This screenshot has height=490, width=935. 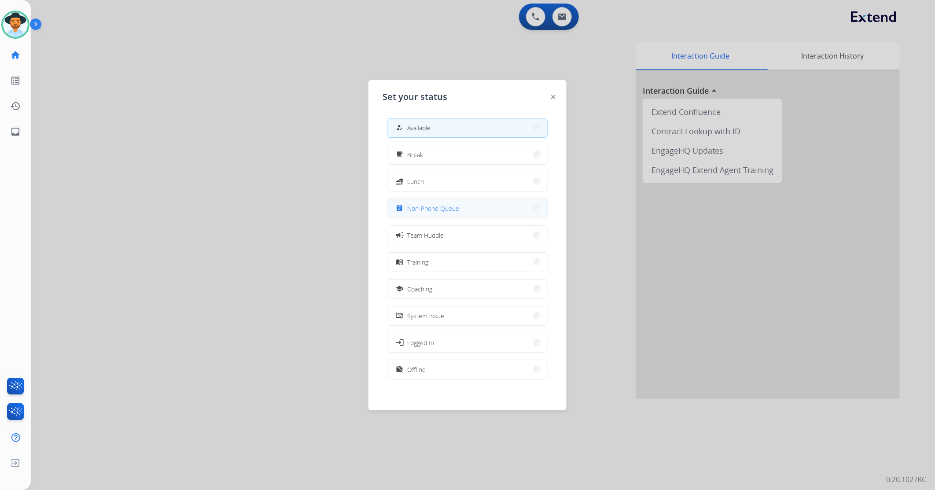 What do you see at coordinates (467, 128) in the screenshot?
I see `button: Available` at bounding box center [467, 128].